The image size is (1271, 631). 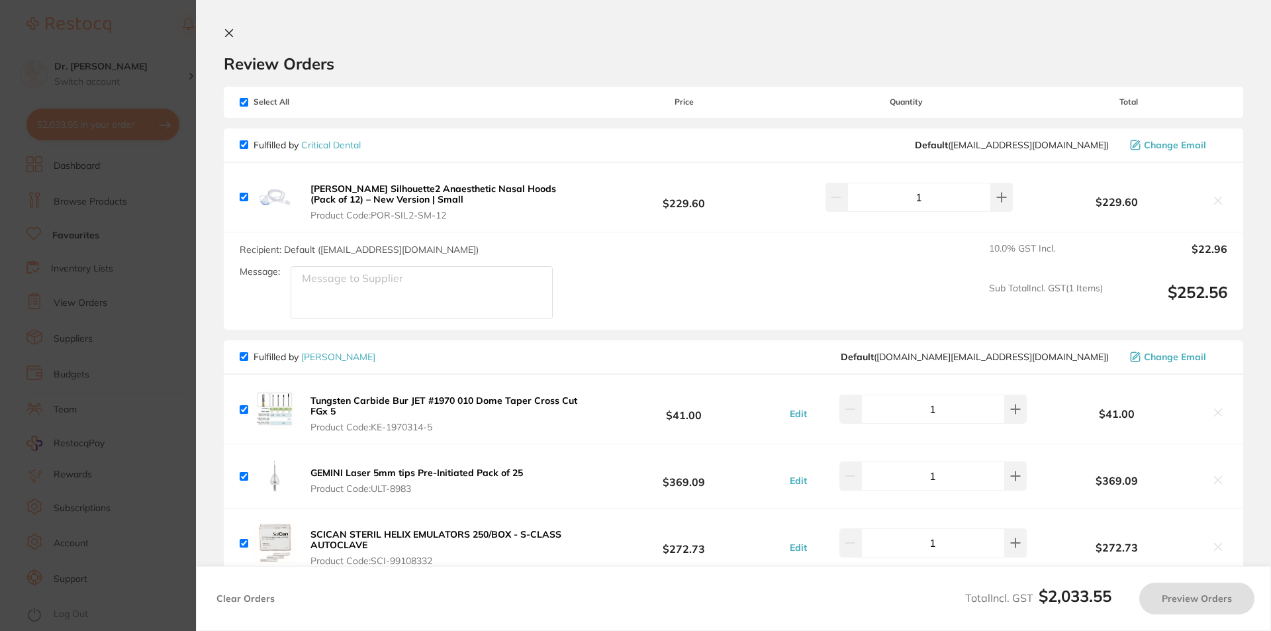 I want to click on span: 10.0 % GST Incl., so click(x=1046, y=258).